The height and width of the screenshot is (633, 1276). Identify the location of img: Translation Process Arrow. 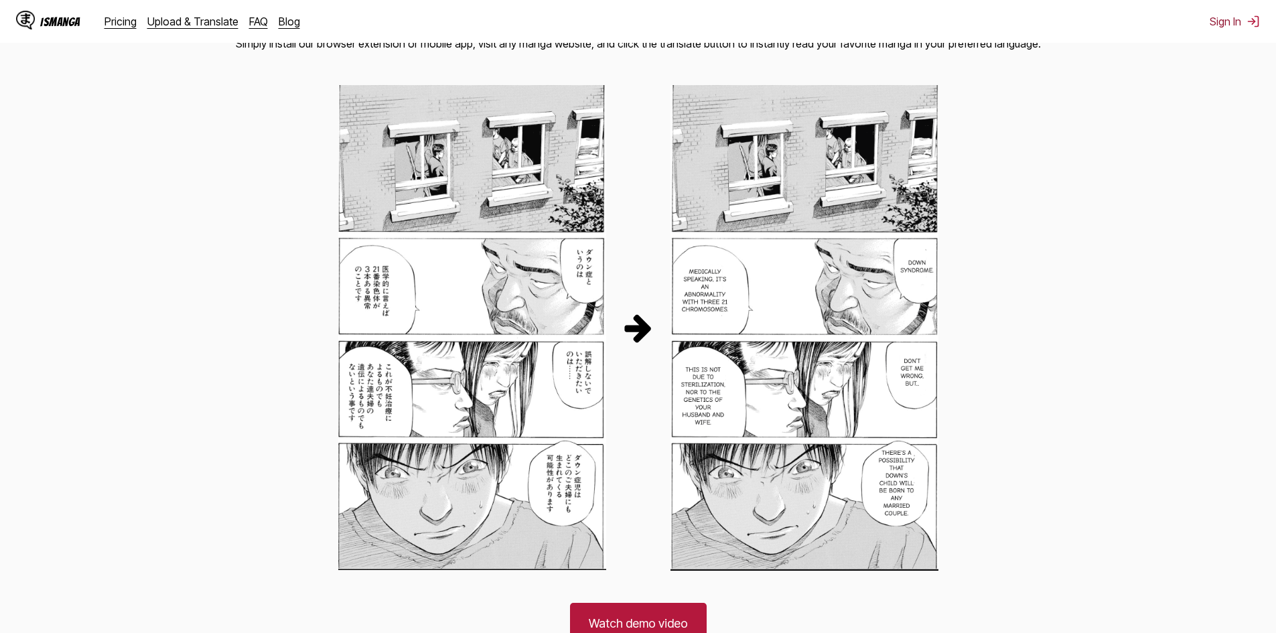
(638, 328).